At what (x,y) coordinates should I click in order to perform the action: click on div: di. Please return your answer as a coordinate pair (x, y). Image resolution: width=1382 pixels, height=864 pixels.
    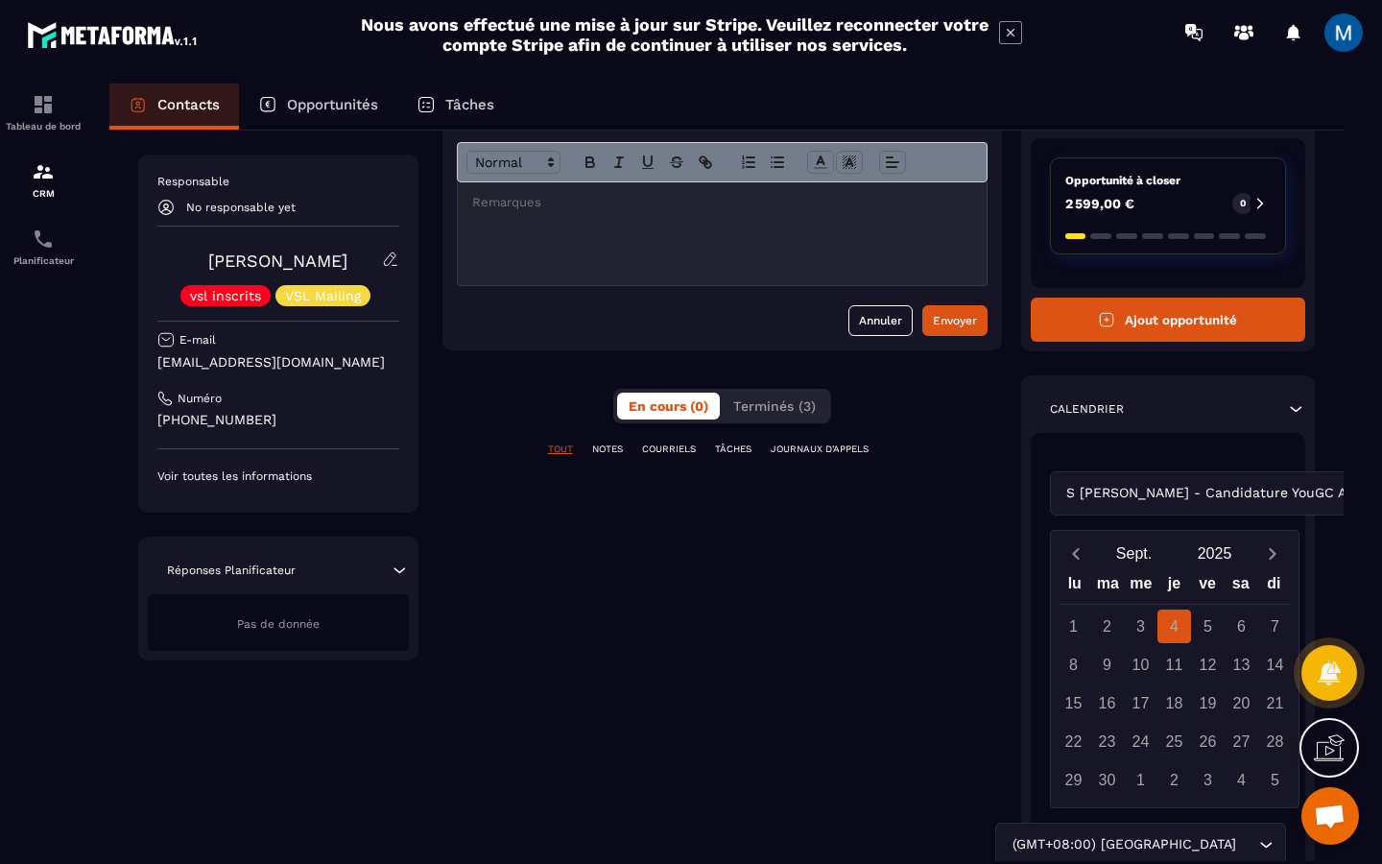
    Looking at the image, I should click on (1274, 586).